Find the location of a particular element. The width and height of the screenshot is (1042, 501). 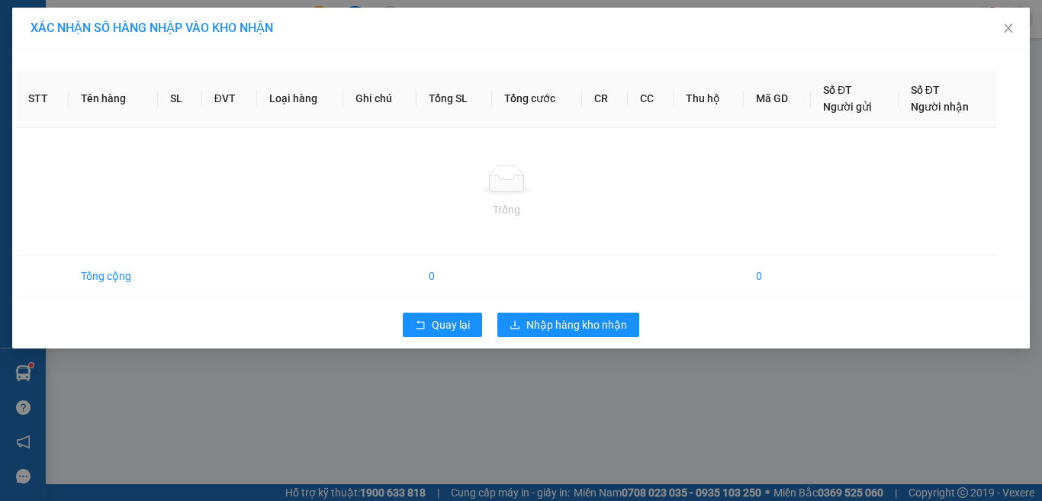

button: downloadNhập hàng kho nhận is located at coordinates (568, 325).